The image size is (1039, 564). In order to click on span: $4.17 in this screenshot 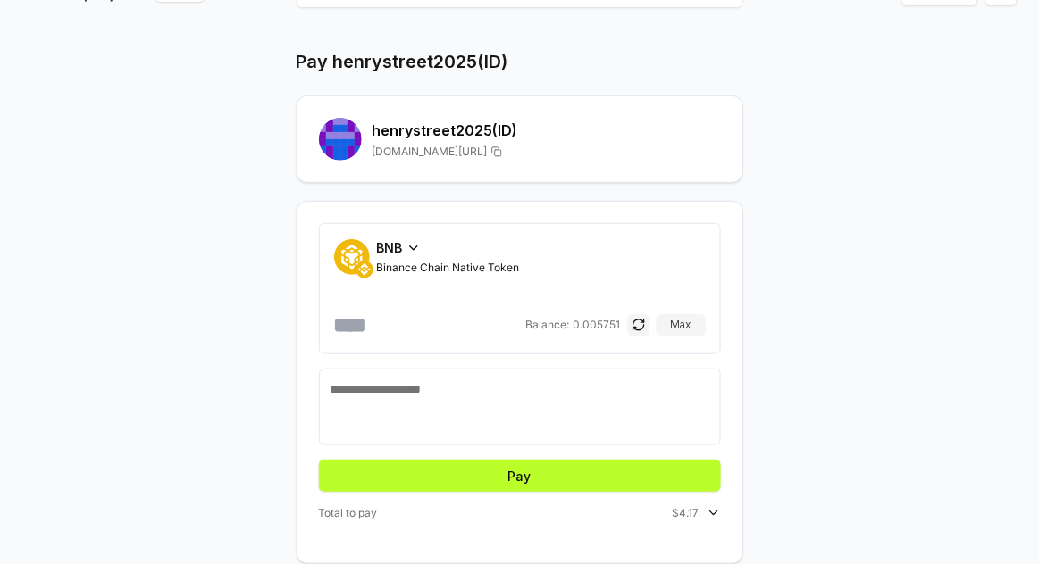, I will do `click(686, 514)`.